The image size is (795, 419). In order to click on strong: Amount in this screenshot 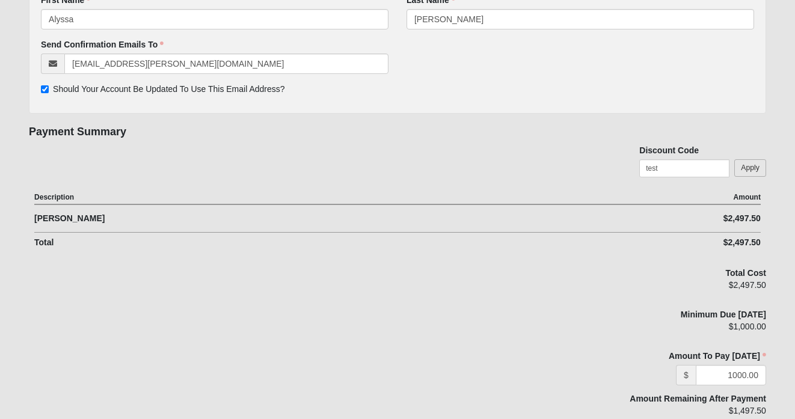, I will do `click(747, 197)`.